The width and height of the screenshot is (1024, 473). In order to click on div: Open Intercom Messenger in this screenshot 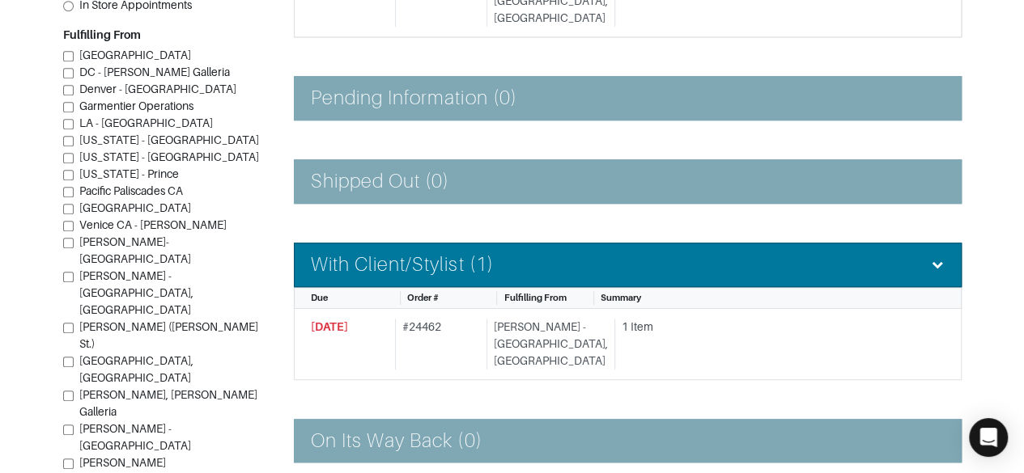, I will do `click(988, 438)`.